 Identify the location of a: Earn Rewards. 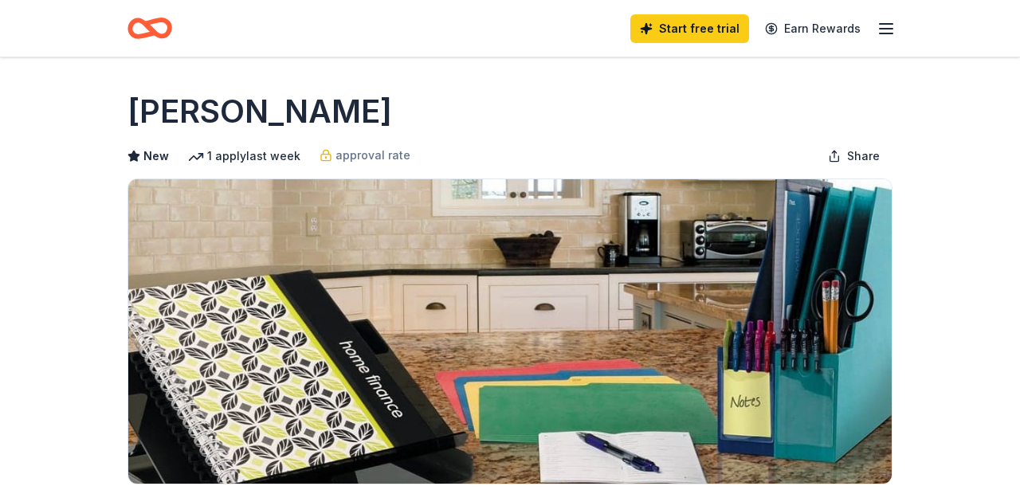
(813, 29).